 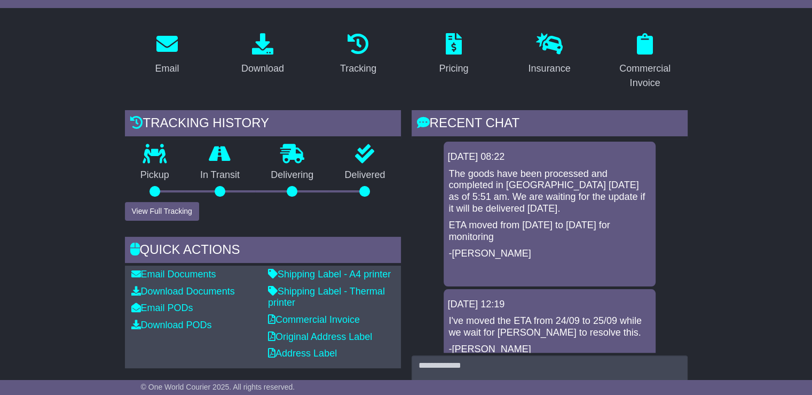 What do you see at coordinates (162, 308) in the screenshot?
I see `a: Email PODs` at bounding box center [162, 308].